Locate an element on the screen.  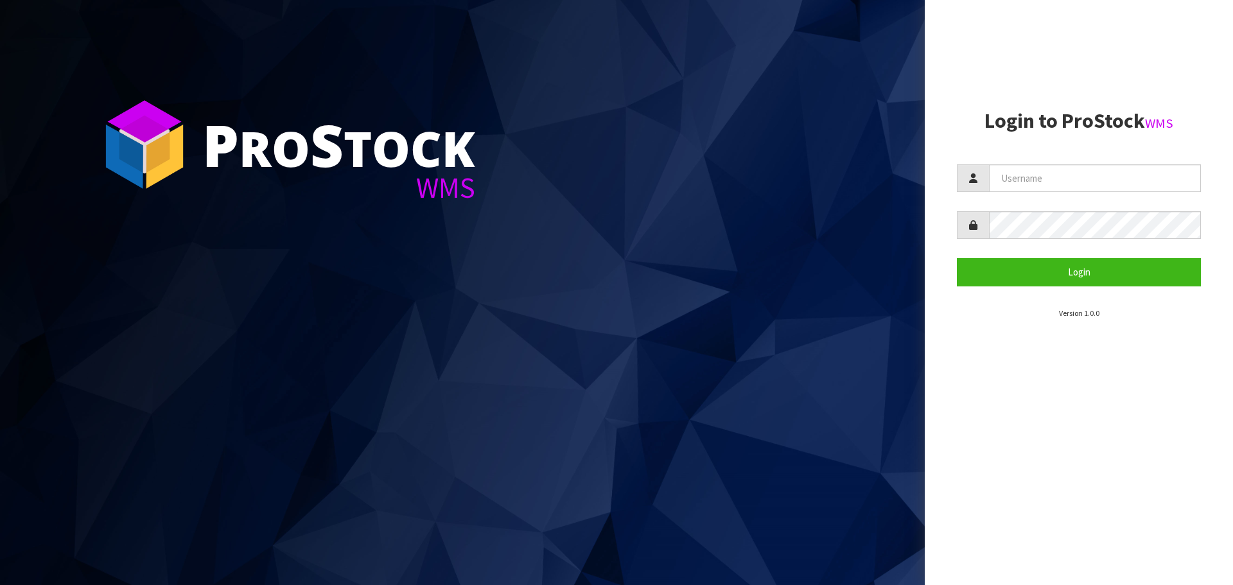
img: ProStock Cube is located at coordinates (145, 145).